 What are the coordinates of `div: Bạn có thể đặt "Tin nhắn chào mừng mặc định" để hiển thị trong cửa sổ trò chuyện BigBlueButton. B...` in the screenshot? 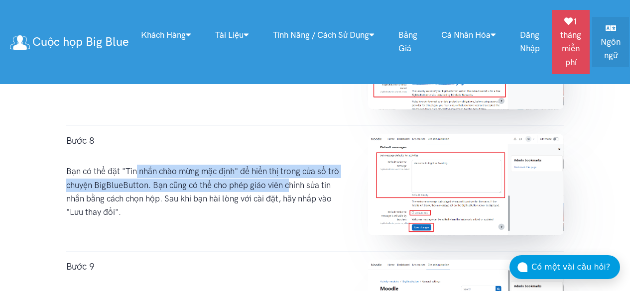 It's located at (207, 189).